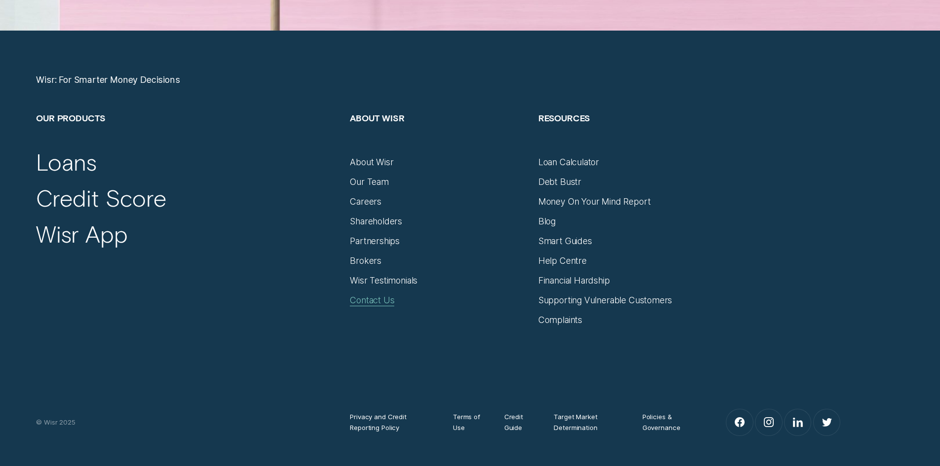 The width and height of the screenshot is (940, 466). What do you see at coordinates (519, 423) in the screenshot?
I see `div: Credit Guide` at bounding box center [519, 423].